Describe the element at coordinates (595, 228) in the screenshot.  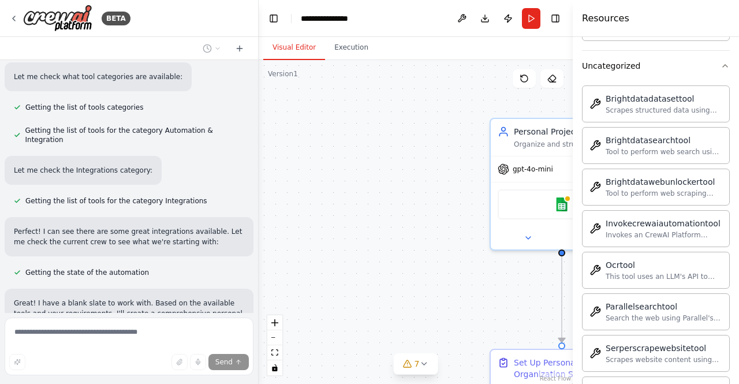
I see `img: Invokecrewaiautomationtool` at that location.